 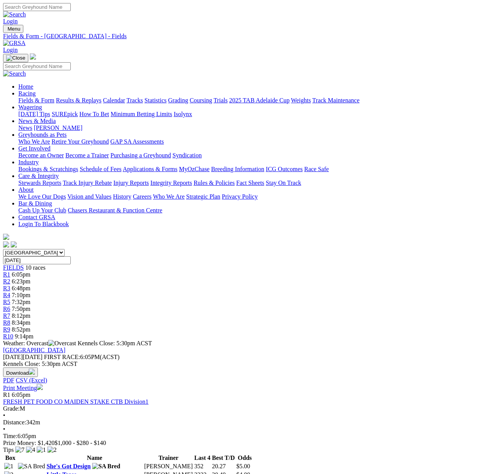 I want to click on th: Odds, so click(x=245, y=458).